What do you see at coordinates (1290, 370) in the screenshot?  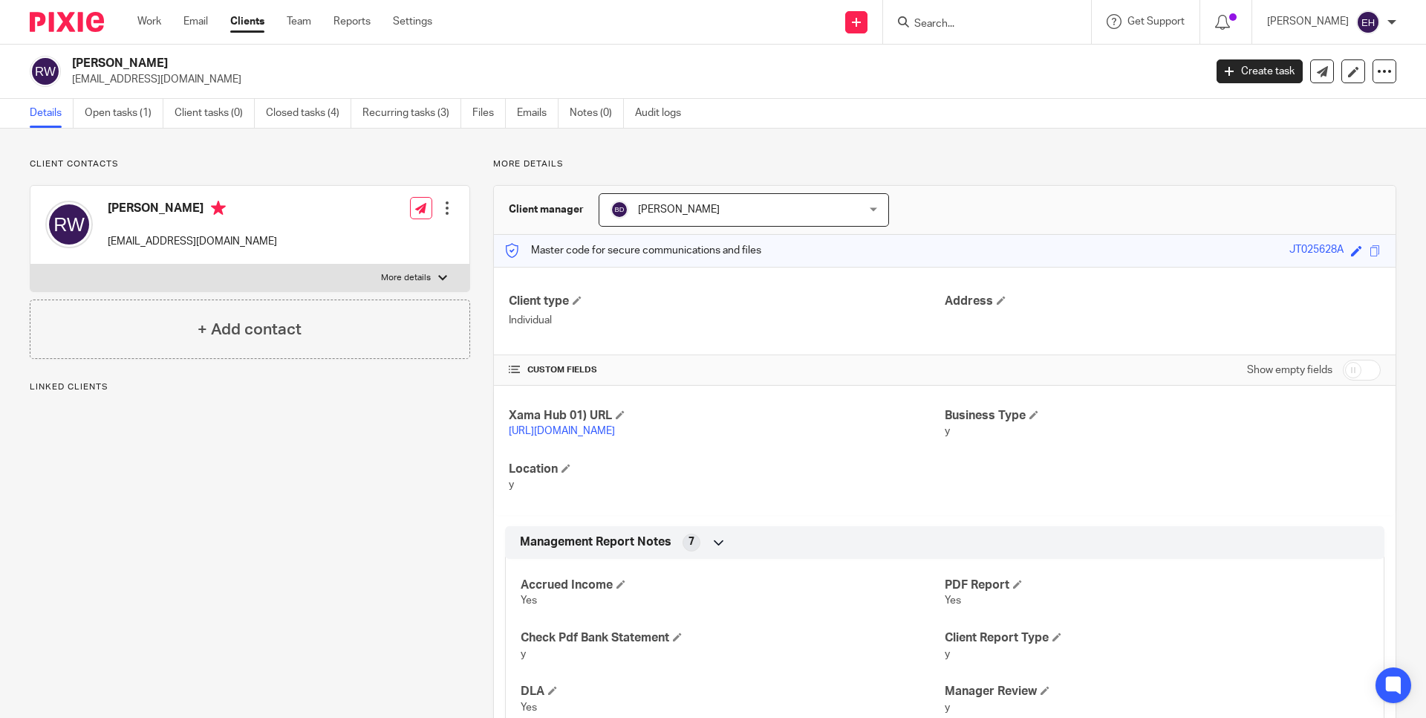 I see `label: Show empty fields` at bounding box center [1290, 370].